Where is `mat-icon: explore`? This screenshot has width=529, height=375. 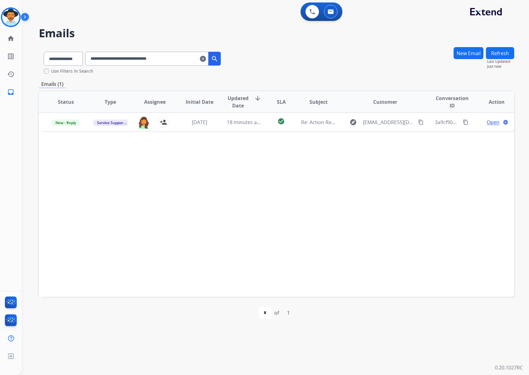 mat-icon: explore is located at coordinates (353, 122).